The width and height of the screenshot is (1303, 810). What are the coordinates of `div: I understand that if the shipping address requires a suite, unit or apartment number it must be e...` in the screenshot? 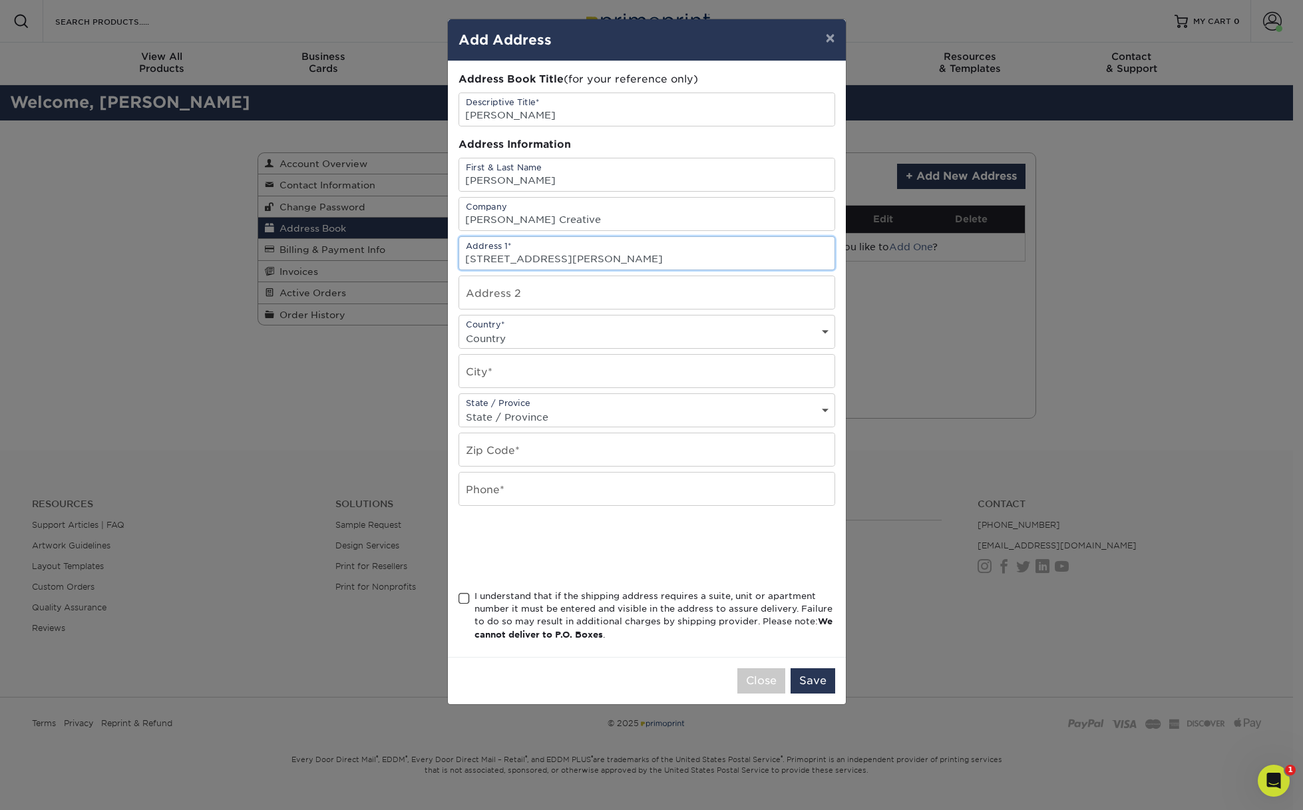 It's located at (655, 616).